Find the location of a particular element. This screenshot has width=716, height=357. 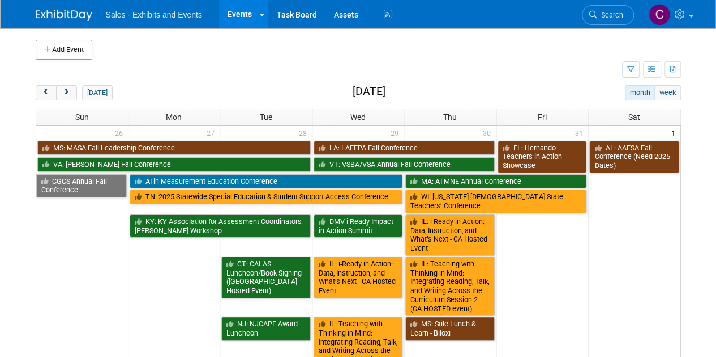

a: NJ: NJCAPE Award Luncheon is located at coordinates (266, 328).